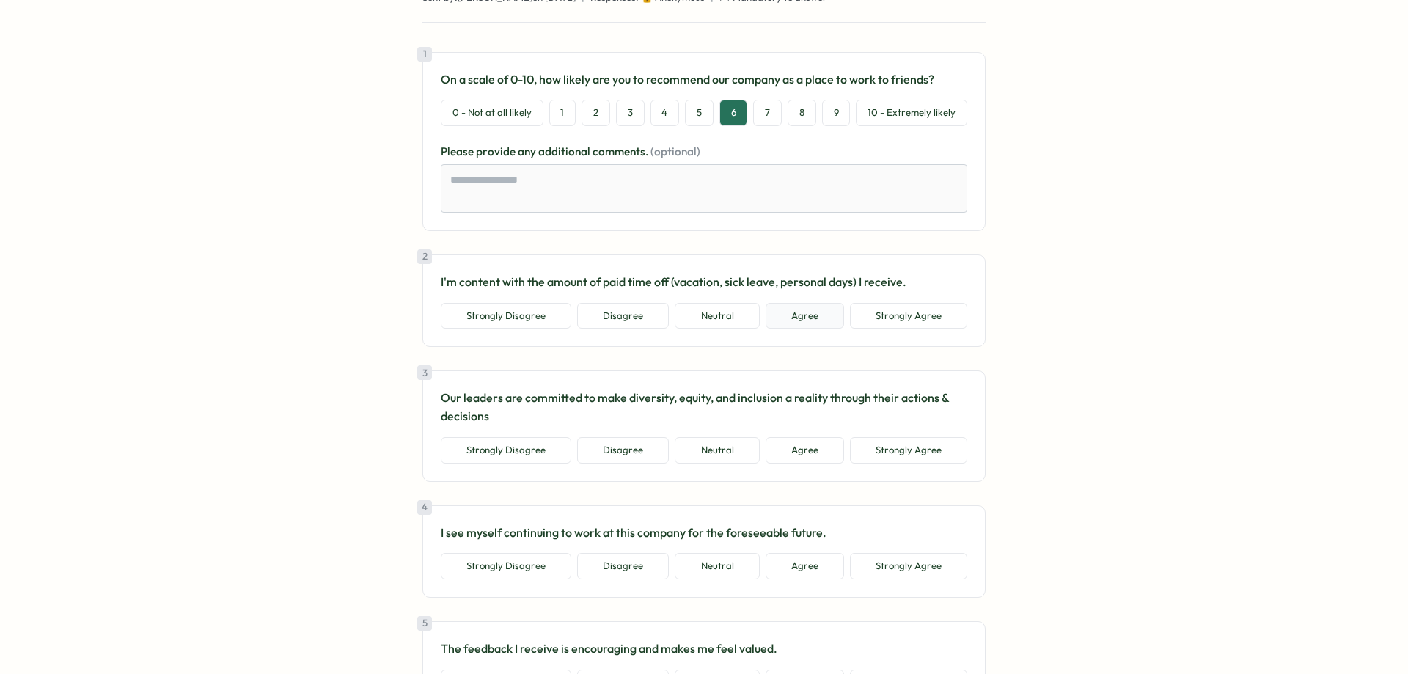 This screenshot has height=674, width=1408. What do you see at coordinates (425, 623) in the screenshot?
I see `div: 5` at bounding box center [425, 623].